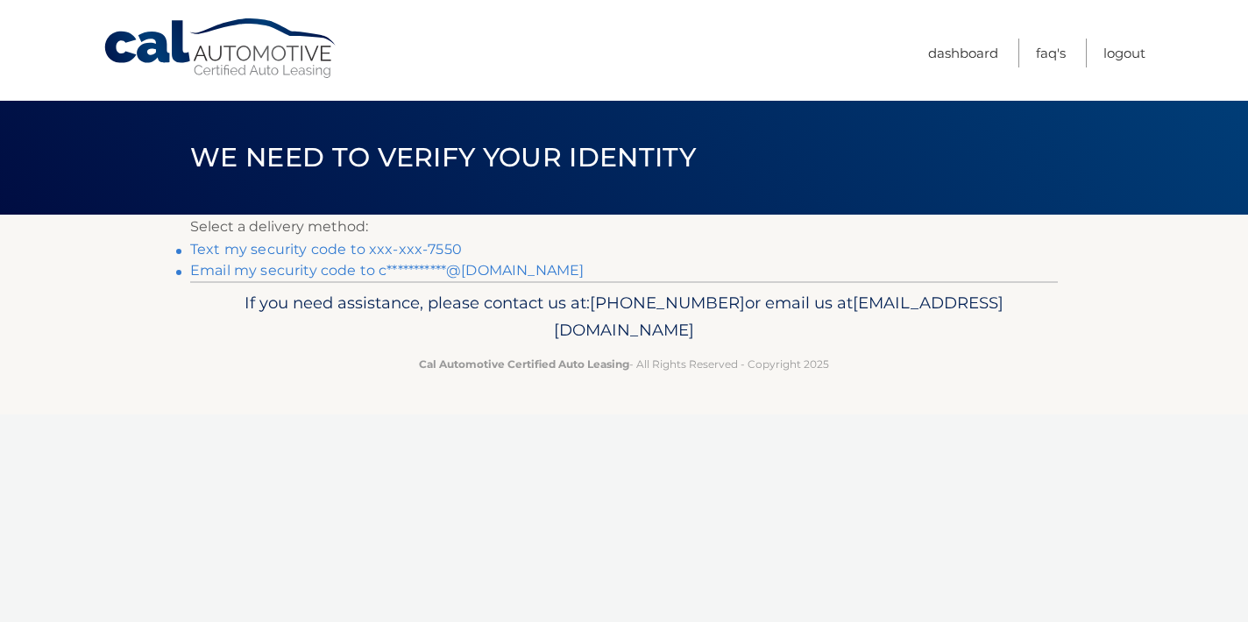 This screenshot has height=622, width=1248. I want to click on a: Logout, so click(1124, 53).